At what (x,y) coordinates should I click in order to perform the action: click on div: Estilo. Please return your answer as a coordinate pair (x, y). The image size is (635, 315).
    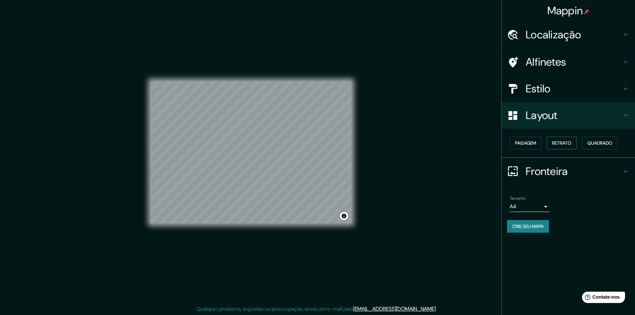
    Looking at the image, I should click on (568, 89).